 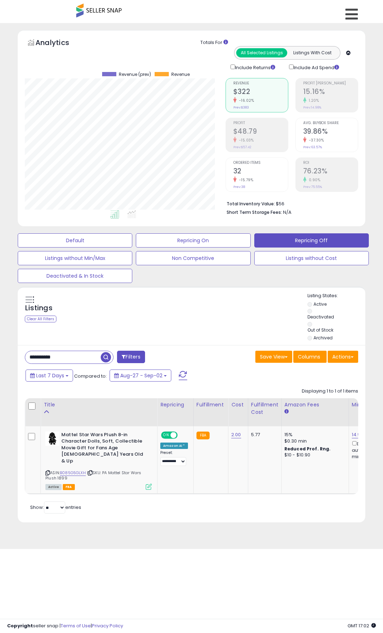 What do you see at coordinates (312, 107) in the screenshot?
I see `small: Prev: 14.98%` at bounding box center [312, 107].